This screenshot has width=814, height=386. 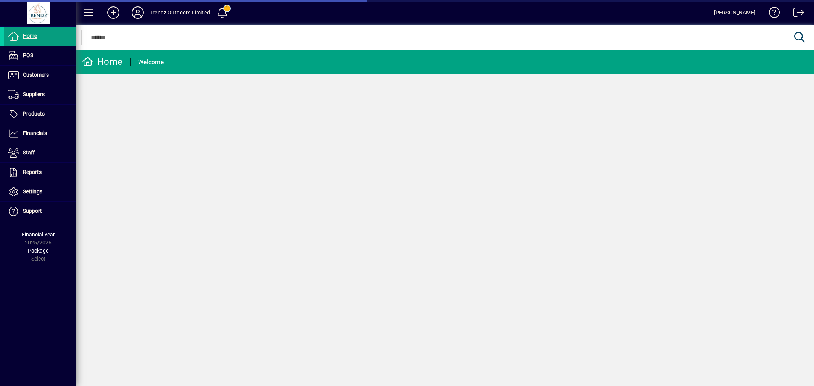 What do you see at coordinates (138, 13) in the screenshot?
I see `button: Profile` at bounding box center [138, 13].